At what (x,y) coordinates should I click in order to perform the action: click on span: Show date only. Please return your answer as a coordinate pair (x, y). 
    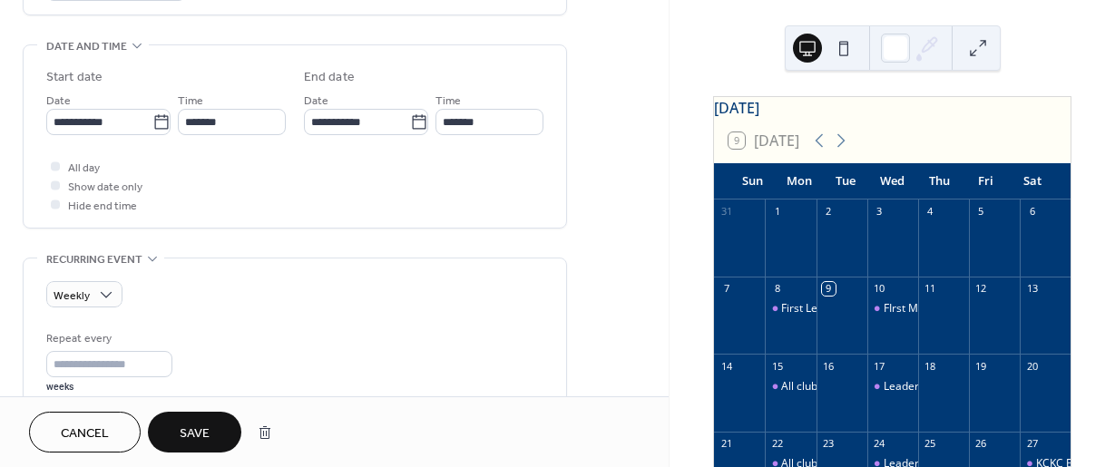
    Looking at the image, I should click on (105, 187).